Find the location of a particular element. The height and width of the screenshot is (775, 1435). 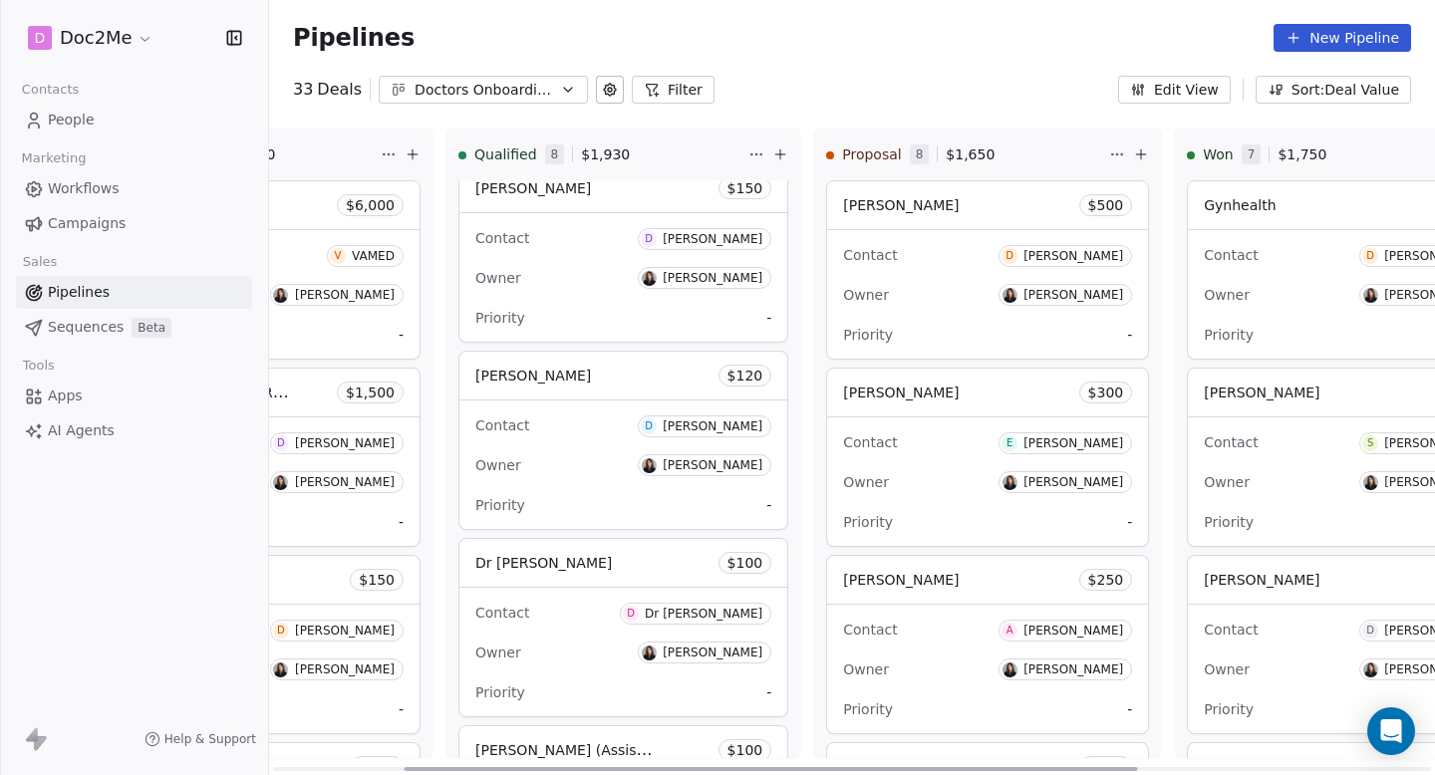

span: 7 is located at coordinates (1252, 154).